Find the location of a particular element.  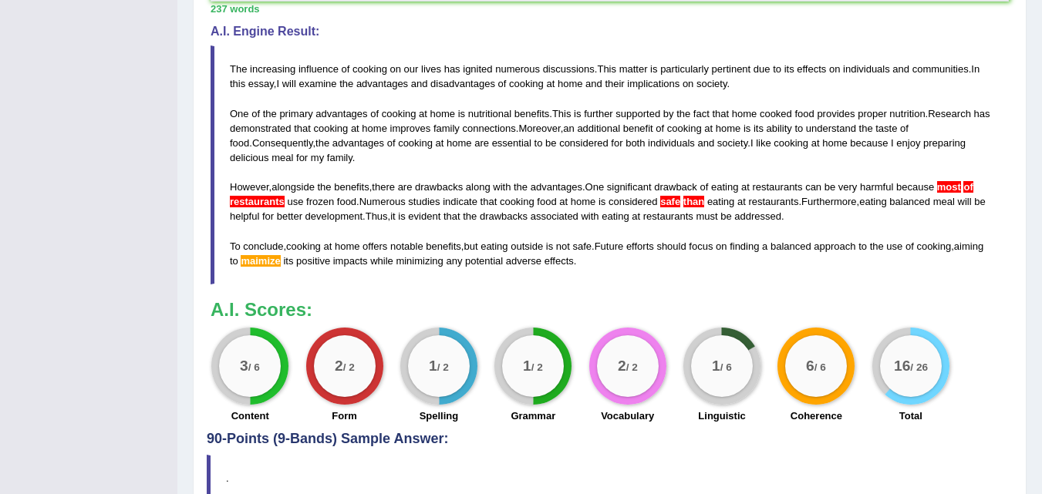

span: our is located at coordinates (411, 69).